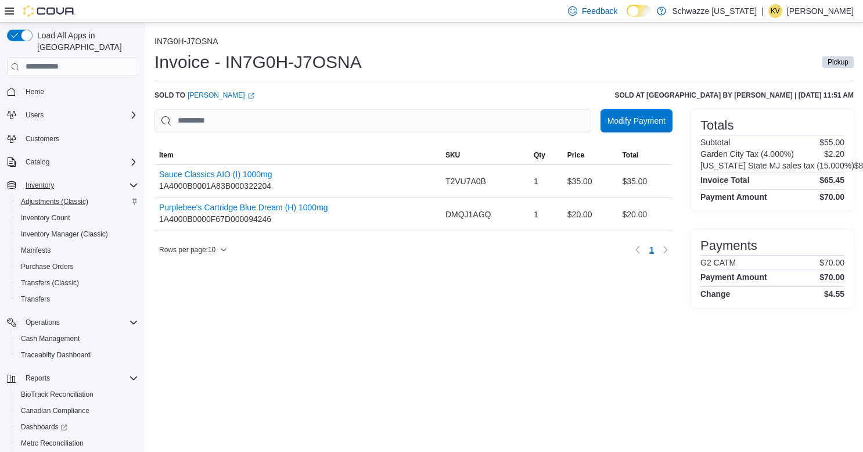 This screenshot has width=863, height=452. What do you see at coordinates (468, 214) in the screenshot?
I see `span: DMQJ1AGQ` at bounding box center [468, 214].